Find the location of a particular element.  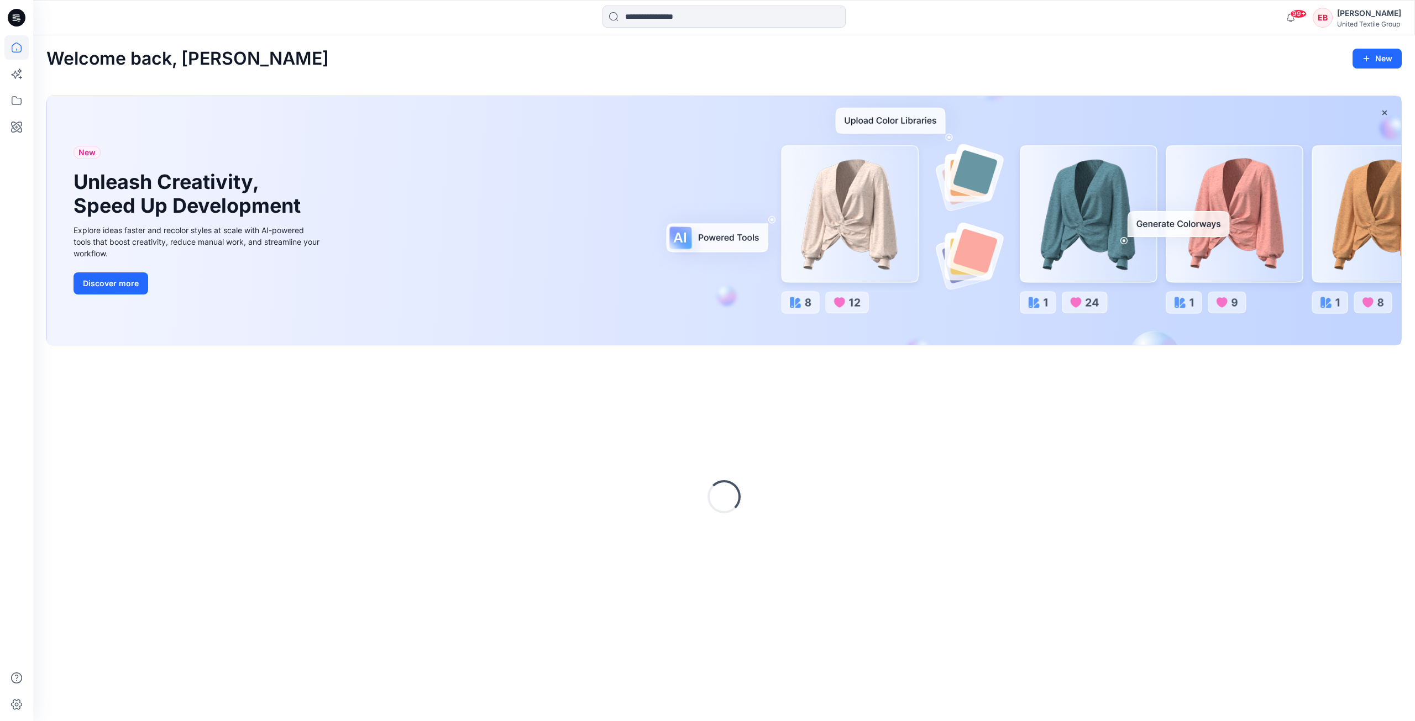

div: Explore ideas faster and recolor styles at scale with AI-powered tools that boost creativity, red... is located at coordinates (198, 242).